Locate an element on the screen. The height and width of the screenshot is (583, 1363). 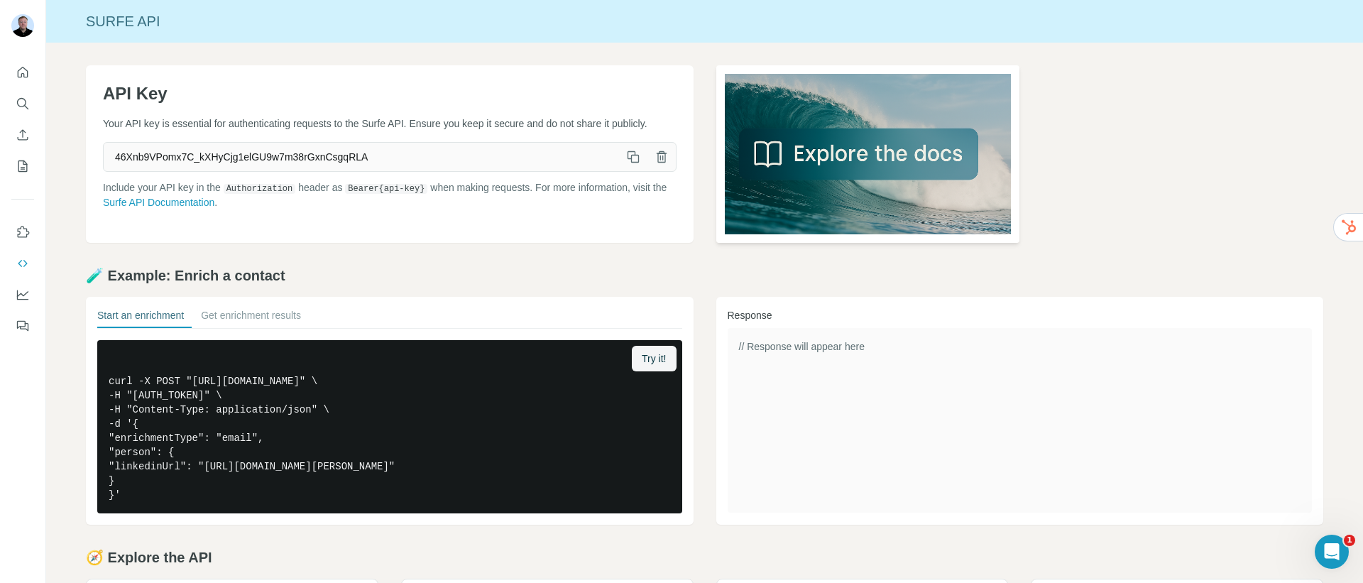
button: Enrich CSV is located at coordinates (23, 135).